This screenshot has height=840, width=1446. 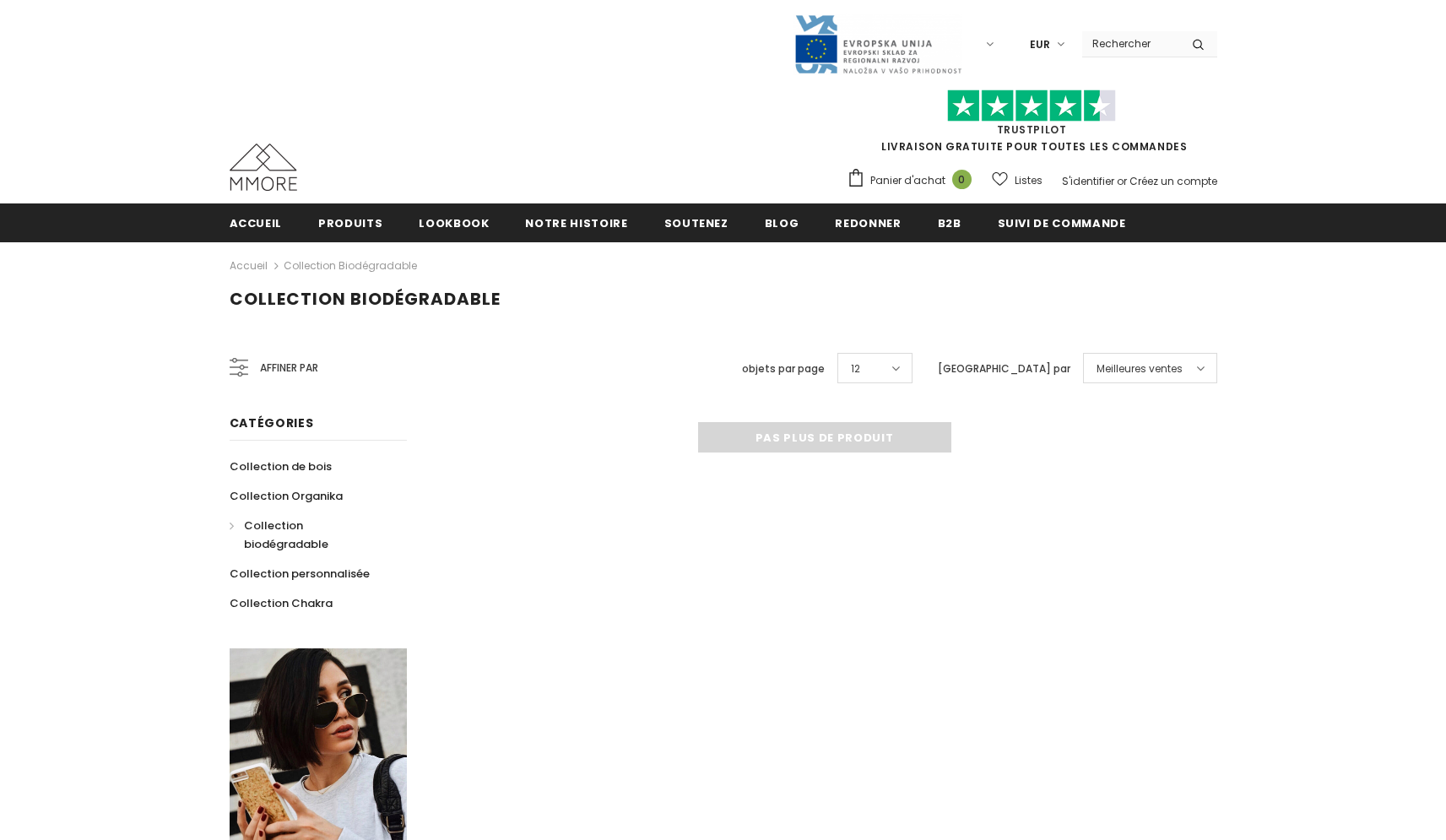 What do you see at coordinates (1032, 125) in the screenshot?
I see `span: LIVRAISON GRATUITE POUR TOUTES LES COMMANDES` at bounding box center [1032, 125].